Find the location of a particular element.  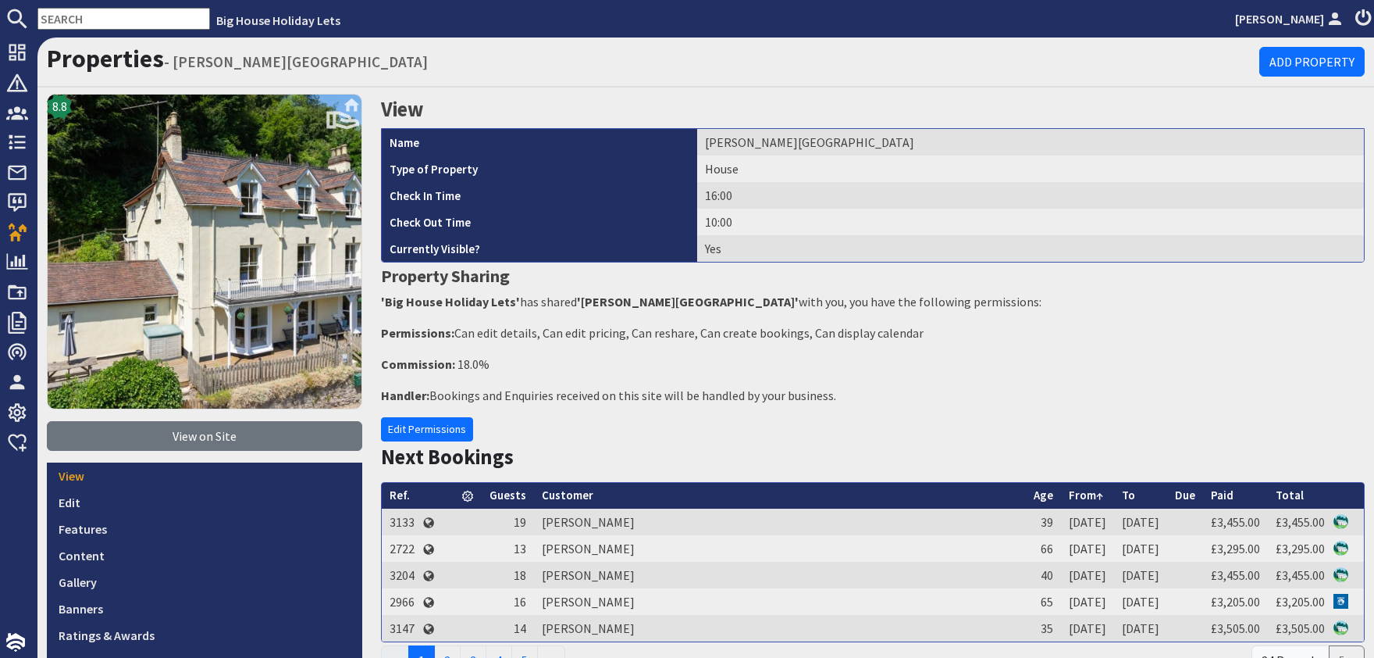

a: Add Property is located at coordinates (1312, 62).